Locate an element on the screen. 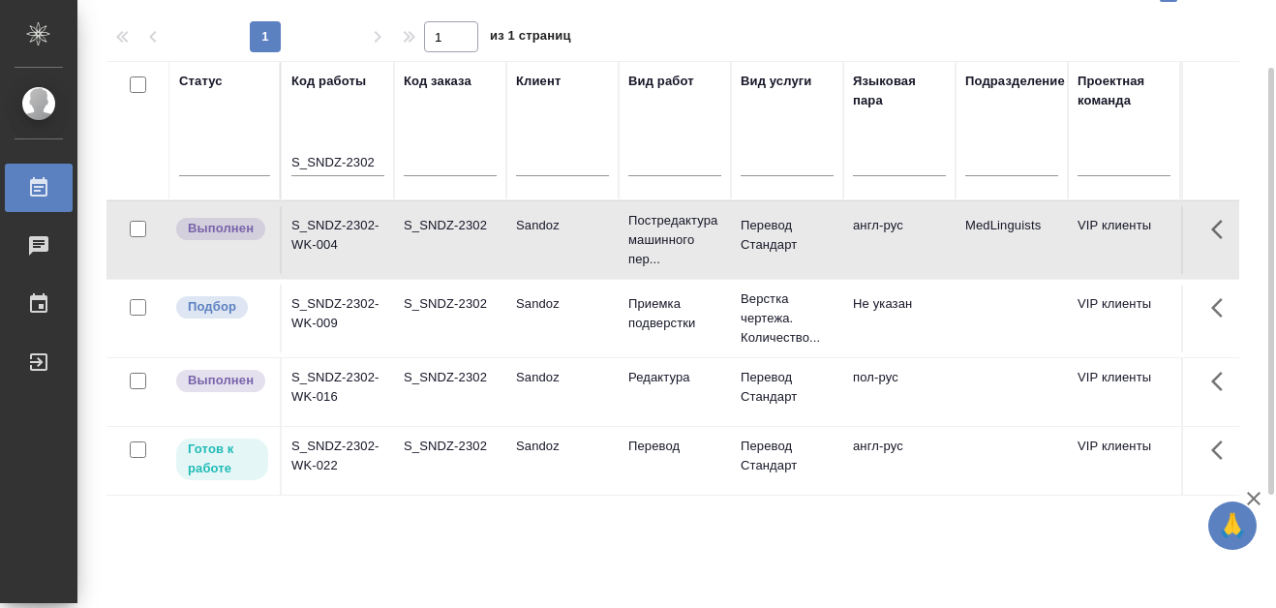 The image size is (1276, 608). div: Вид работ is located at coordinates (661, 81).